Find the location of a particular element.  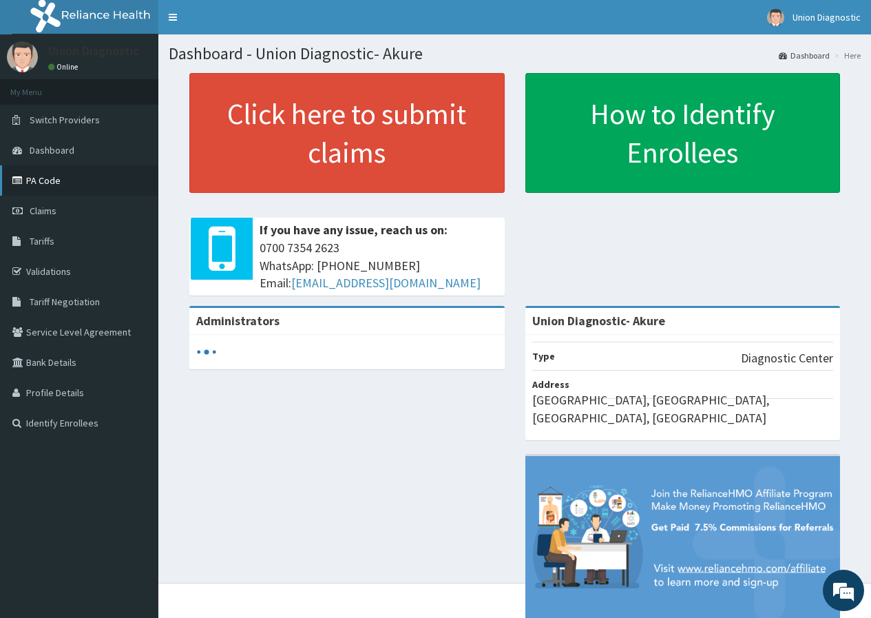

b: Type is located at coordinates (543, 356).